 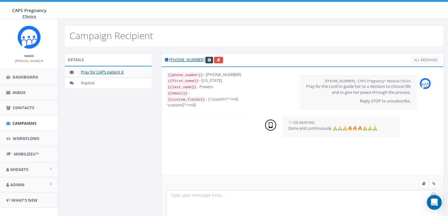 What do you see at coordinates (17, 185) in the screenshot?
I see `span: Admin` at bounding box center [17, 185].